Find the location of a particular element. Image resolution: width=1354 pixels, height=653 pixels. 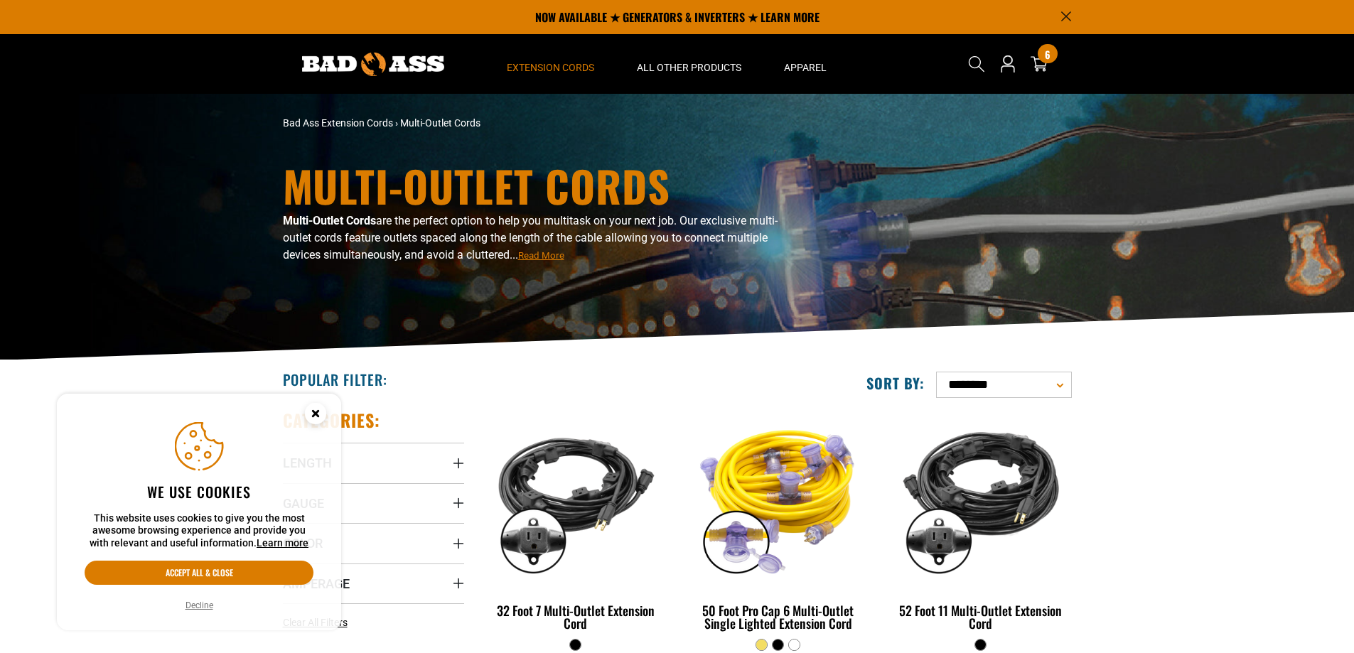

summary: Extension Cords is located at coordinates (550, 64).